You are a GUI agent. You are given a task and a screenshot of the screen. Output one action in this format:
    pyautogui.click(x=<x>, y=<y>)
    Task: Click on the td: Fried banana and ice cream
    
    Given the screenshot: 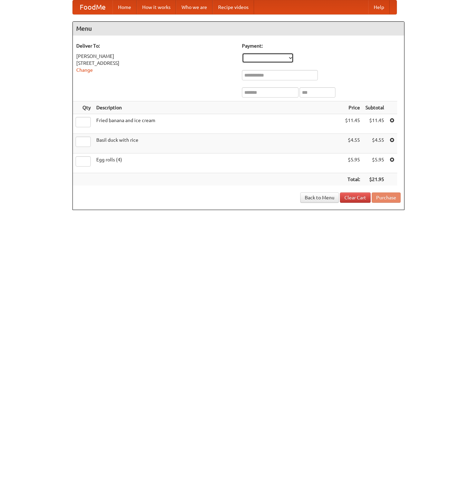 What is the action you would take?
    pyautogui.click(x=218, y=124)
    